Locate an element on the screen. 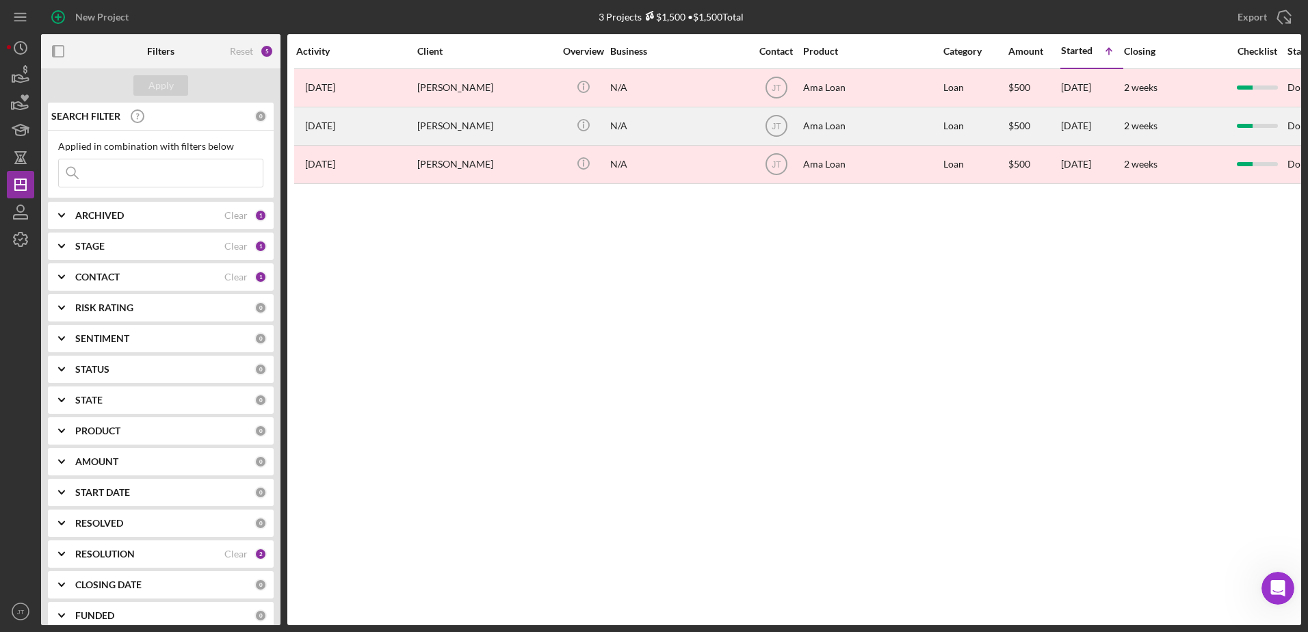  button: Export is located at coordinates (1262, 17).